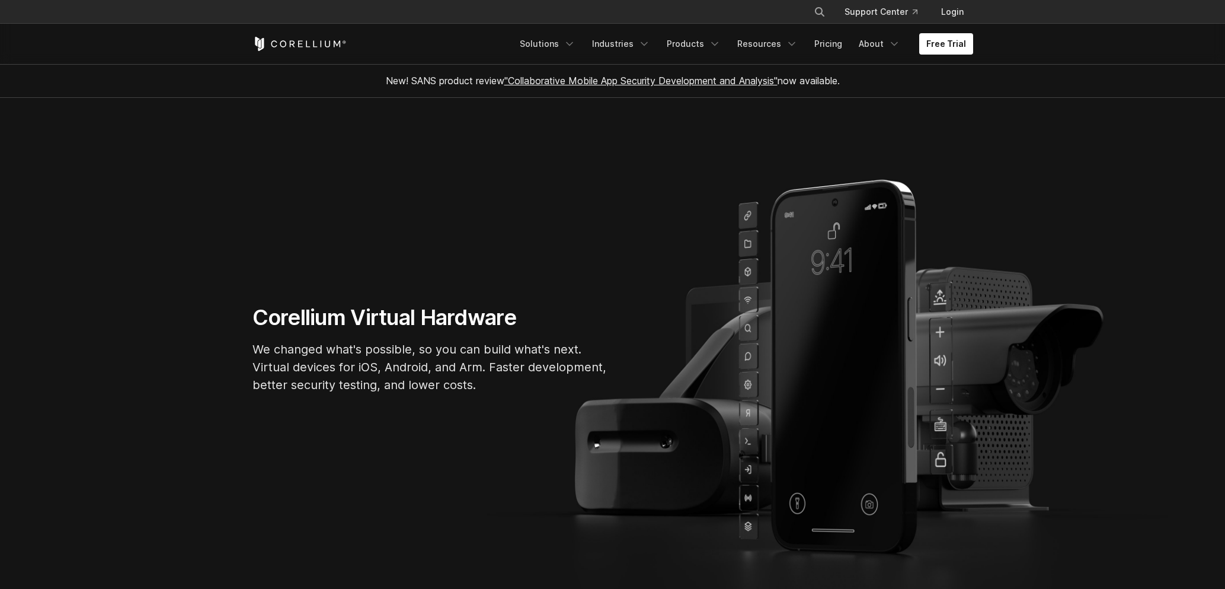  What do you see at coordinates (613, 81) in the screenshot?
I see `span: New! SANS product review now available.` at bounding box center [613, 81].